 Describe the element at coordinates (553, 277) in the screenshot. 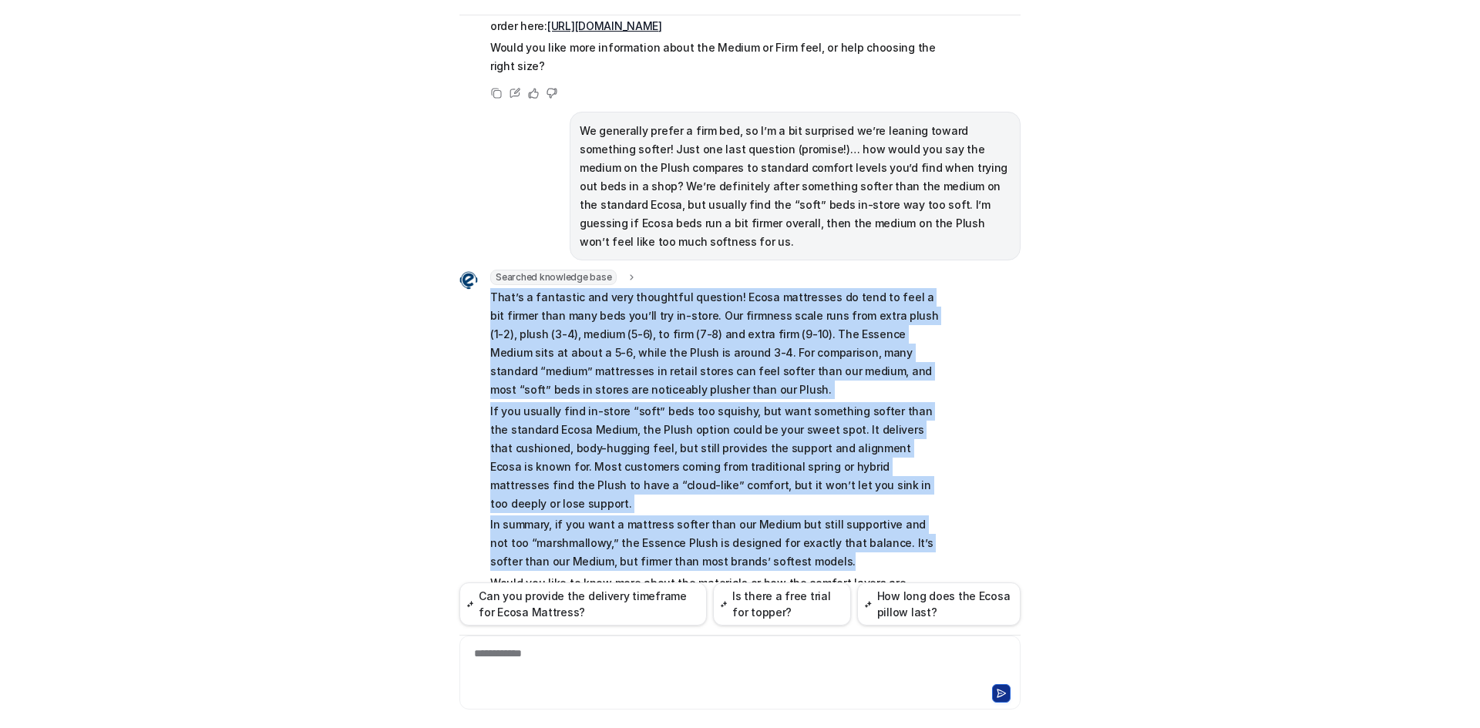

I see `span: Searched knowledge base` at that location.